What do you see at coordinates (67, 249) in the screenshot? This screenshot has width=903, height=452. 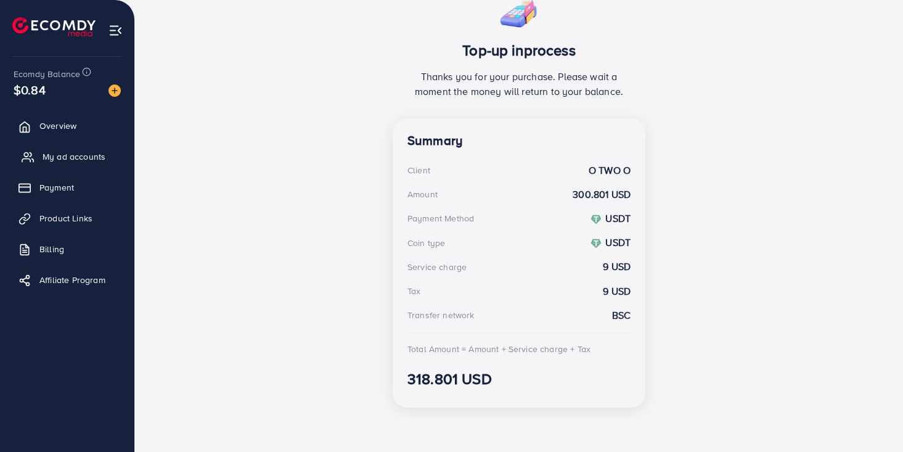 I see `a: Billing` at bounding box center [67, 249].